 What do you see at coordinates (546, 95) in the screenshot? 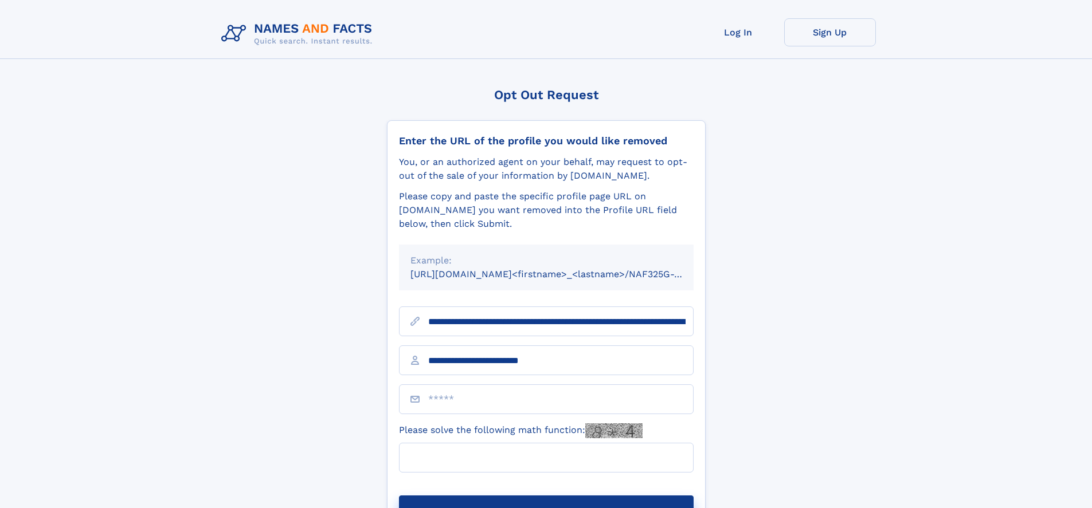
I see `div: Opt Out Request` at bounding box center [546, 95].